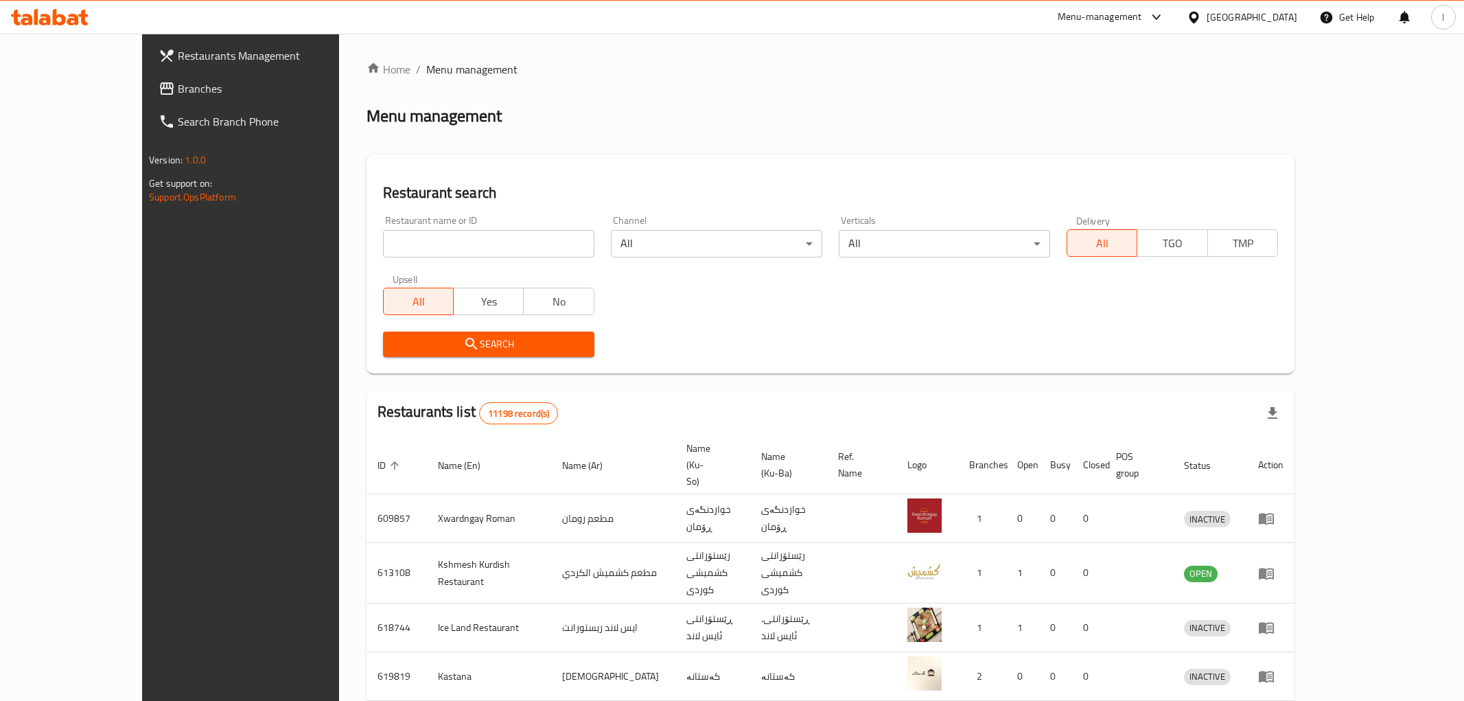 The width and height of the screenshot is (1464, 701). What do you see at coordinates (468, 465) in the screenshot?
I see `span: Name (En)` at bounding box center [468, 465].